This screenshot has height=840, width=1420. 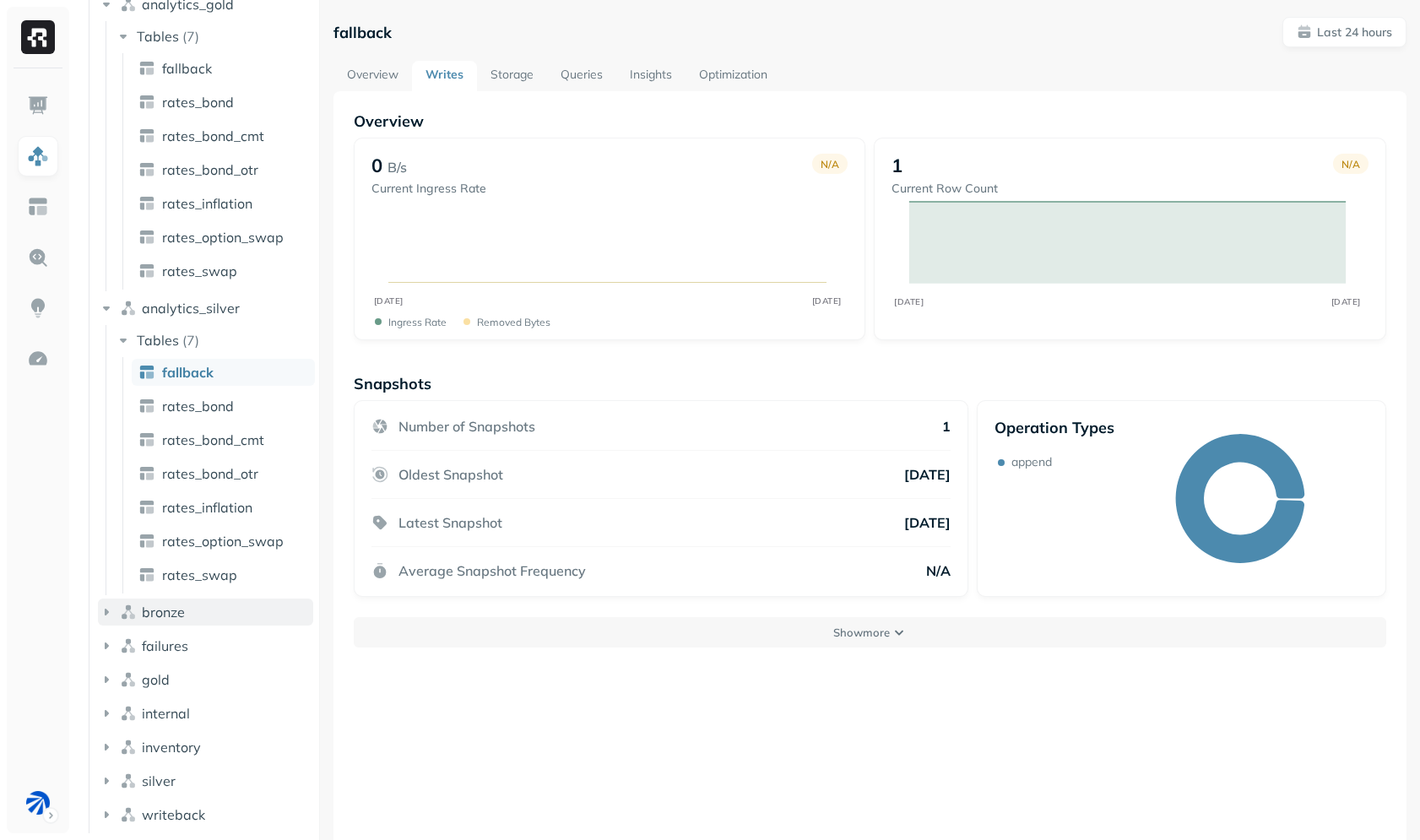 I want to click on p: Number of Snapshots, so click(x=467, y=427).